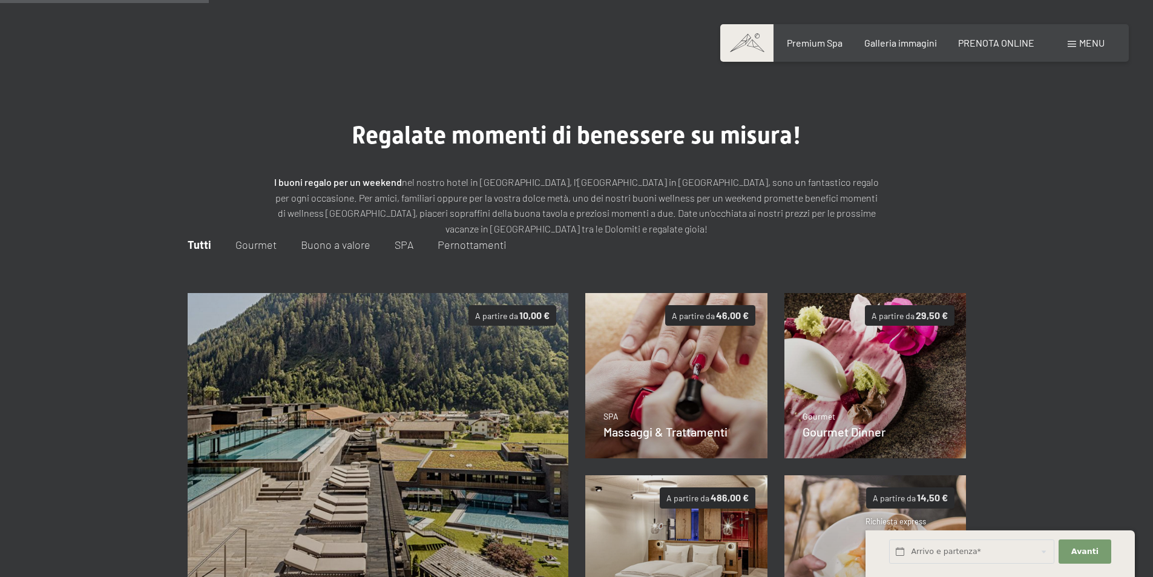 The height and width of the screenshot is (577, 1153). I want to click on span: PRENOTA ONLINE, so click(996, 42).